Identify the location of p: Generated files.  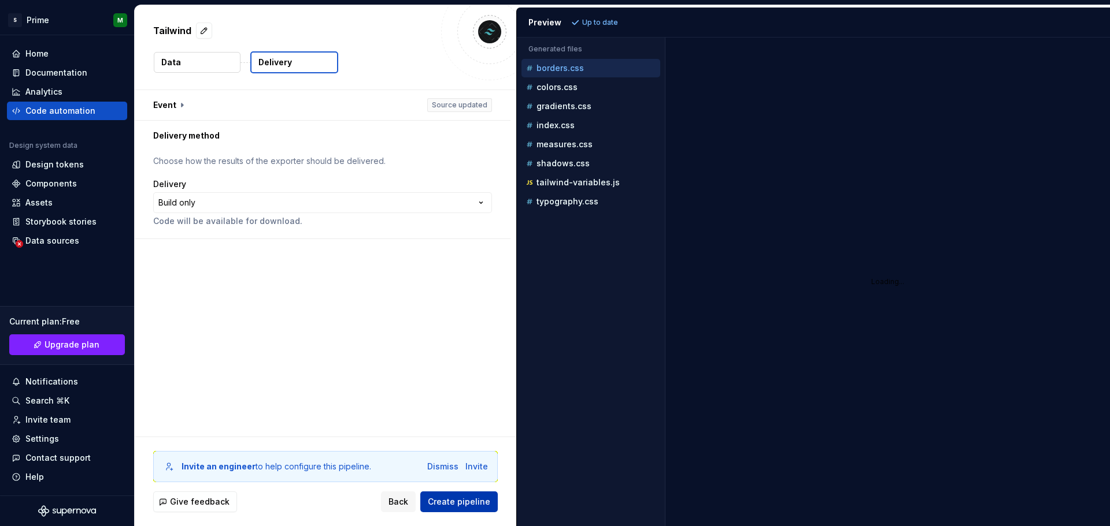
(591, 49).